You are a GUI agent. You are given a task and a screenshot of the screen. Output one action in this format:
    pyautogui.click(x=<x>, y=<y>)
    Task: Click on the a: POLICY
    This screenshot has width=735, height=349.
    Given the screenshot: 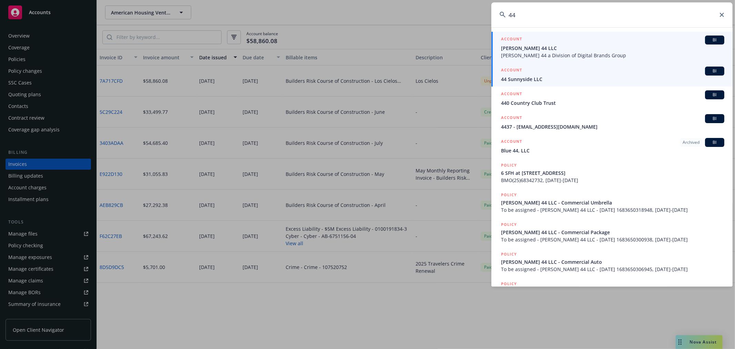 What is the action you would take?
    pyautogui.click(x=612, y=291)
    